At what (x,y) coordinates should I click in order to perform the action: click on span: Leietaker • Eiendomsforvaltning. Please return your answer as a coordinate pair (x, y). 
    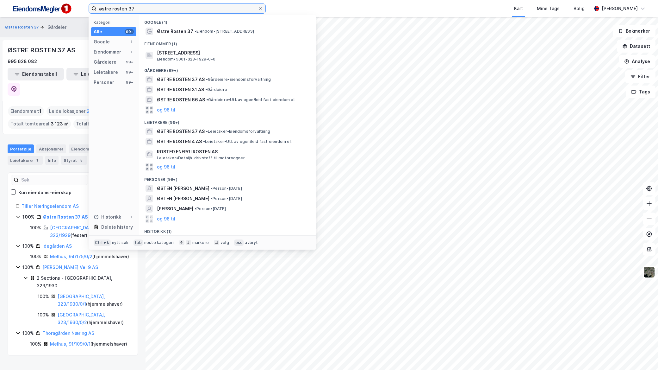
    Looking at the image, I should click on (238, 131).